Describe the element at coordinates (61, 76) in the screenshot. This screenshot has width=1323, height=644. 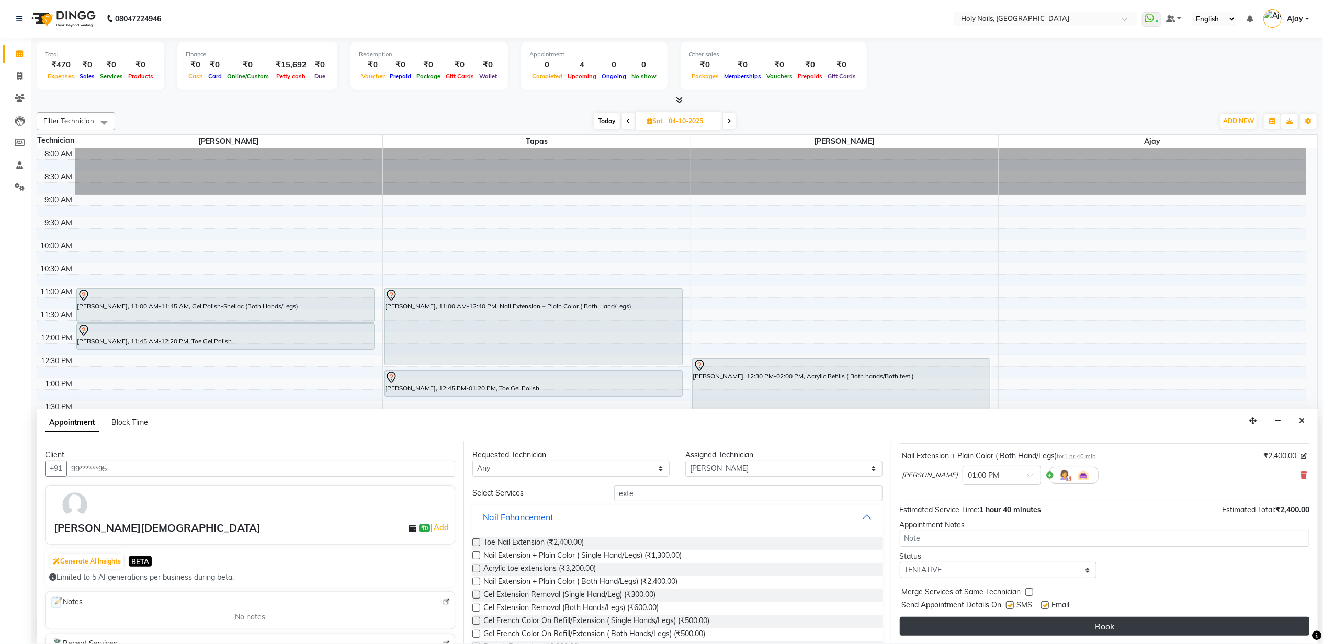
I see `span: Expenses` at that location.